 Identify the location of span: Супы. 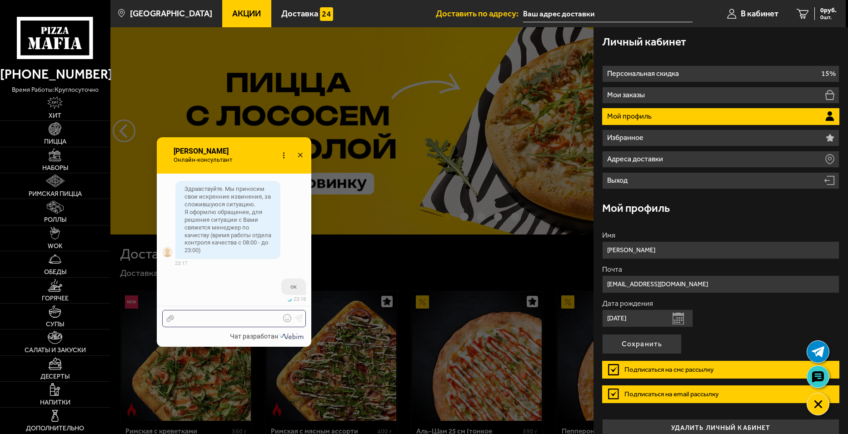
(55, 324).